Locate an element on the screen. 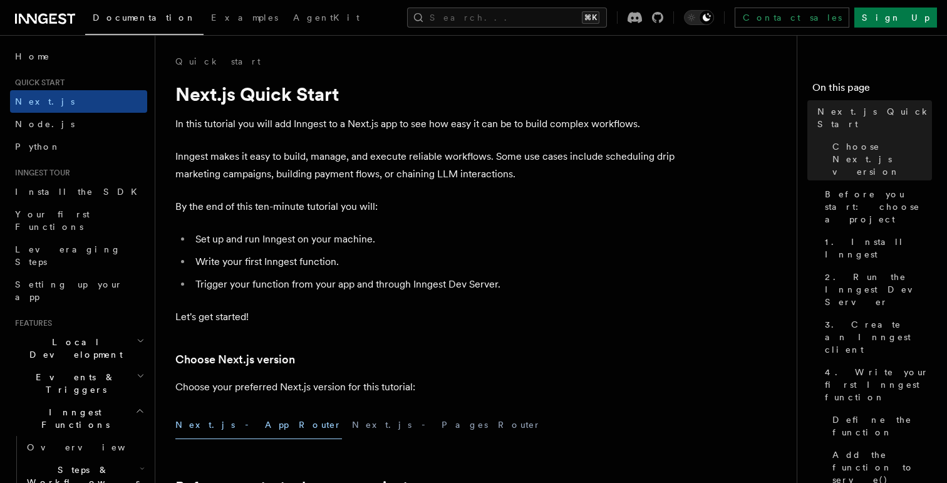 This screenshot has height=483, width=947. p: In this tutorial you will add Inngest to a Next.js app to see how easy it can be to build complex... is located at coordinates (426, 124).